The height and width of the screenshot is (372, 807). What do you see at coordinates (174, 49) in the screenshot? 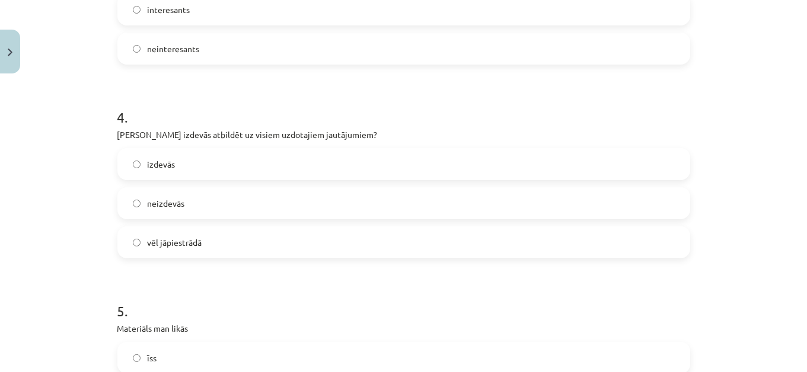
I see `span: neinteresants` at bounding box center [174, 49].